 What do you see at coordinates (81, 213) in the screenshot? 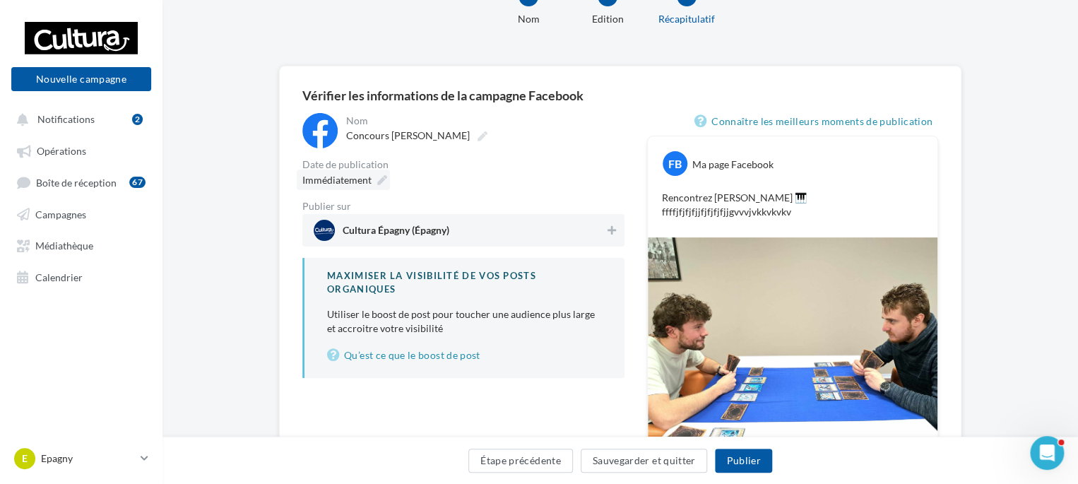
I see `a: Campagnes` at bounding box center [81, 213].